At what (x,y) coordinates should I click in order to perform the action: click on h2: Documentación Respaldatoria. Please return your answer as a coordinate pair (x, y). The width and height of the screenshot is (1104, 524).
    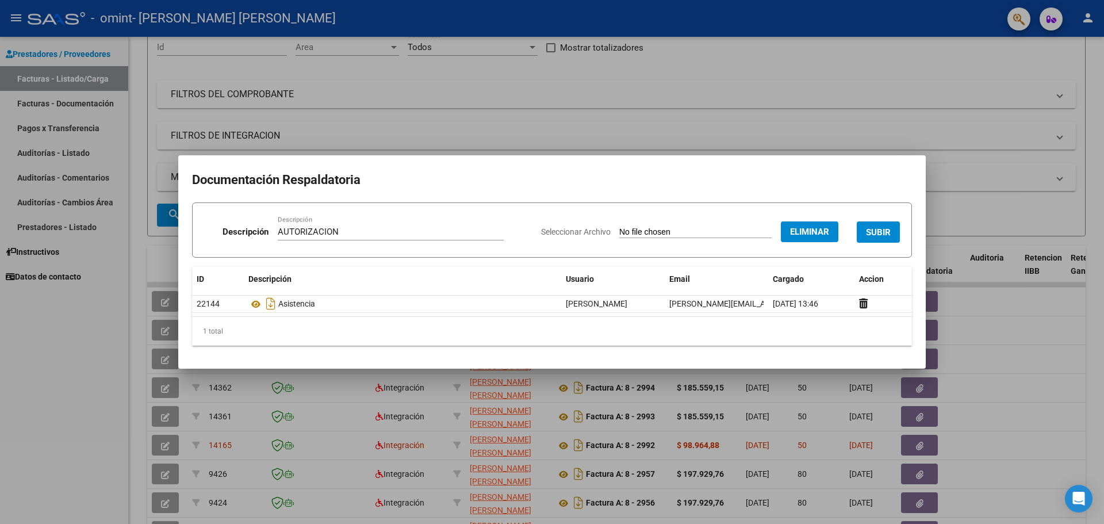
    Looking at the image, I should click on (552, 180).